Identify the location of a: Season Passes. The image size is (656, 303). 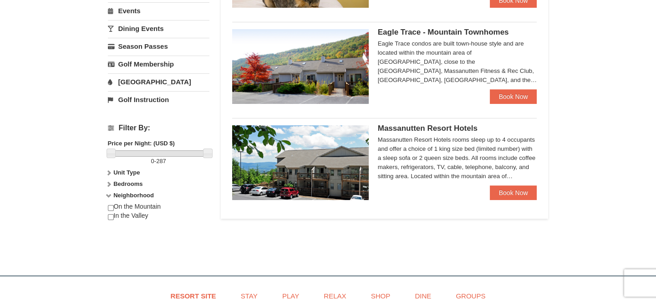
(158, 46).